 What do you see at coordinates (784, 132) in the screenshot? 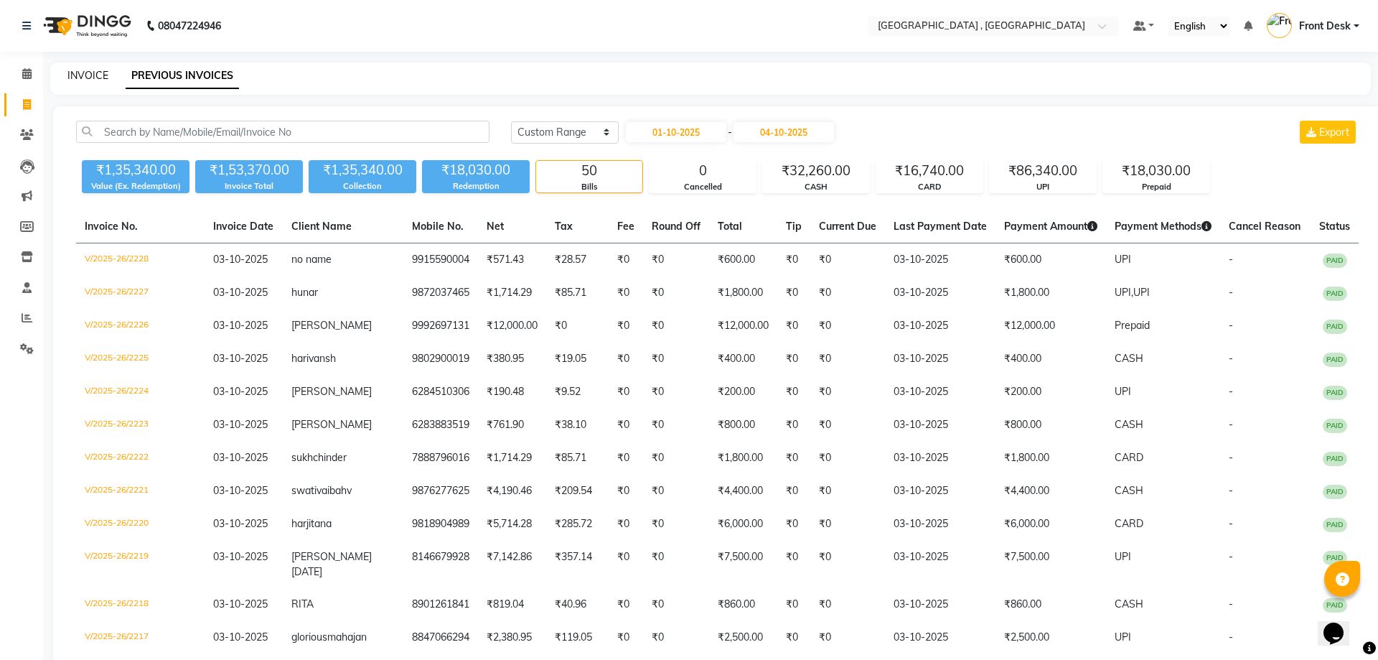
I see `input: End Date` at bounding box center [784, 132].